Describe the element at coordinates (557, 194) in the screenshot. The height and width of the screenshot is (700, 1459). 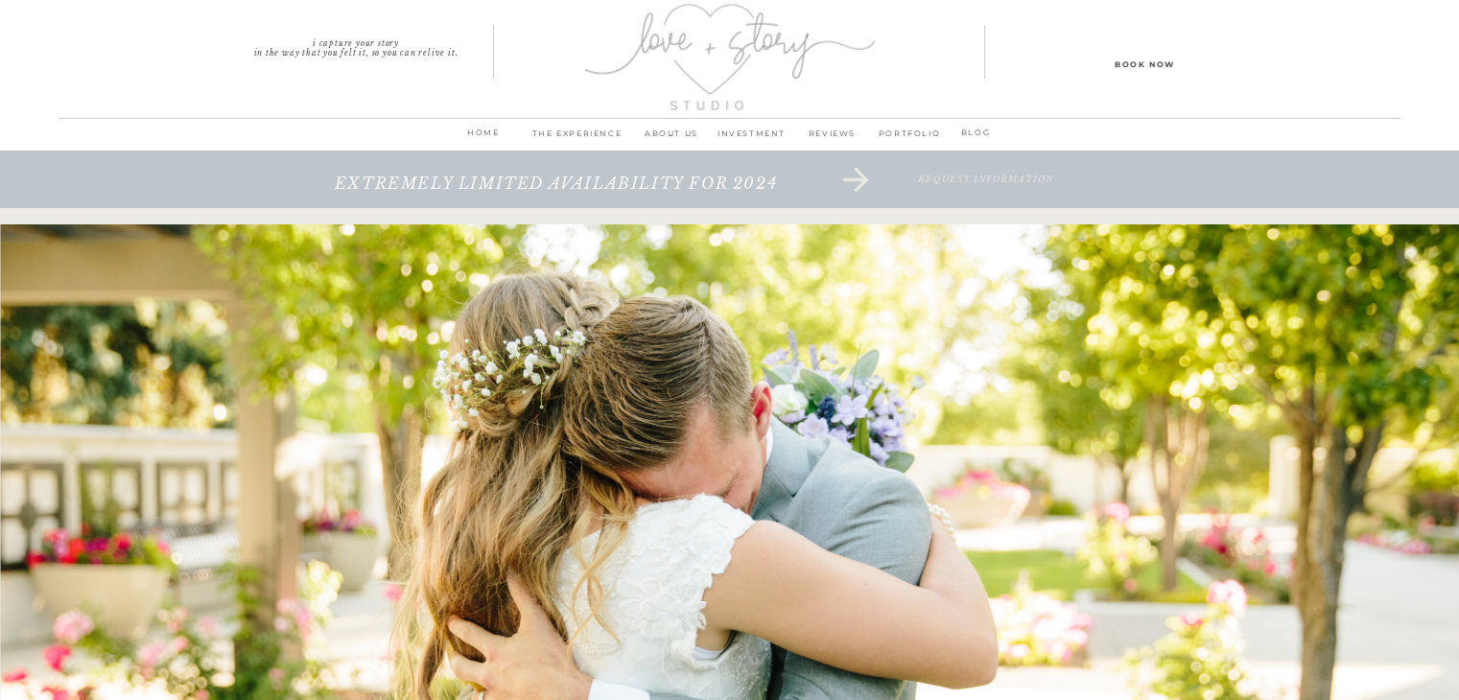
I see `a: extremely limited availability for 2024` at that location.